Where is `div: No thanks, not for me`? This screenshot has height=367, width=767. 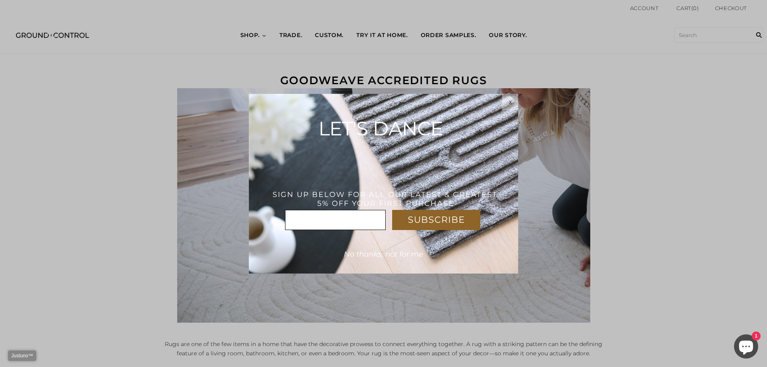
div: No thanks, not for me is located at coordinates (384, 254).